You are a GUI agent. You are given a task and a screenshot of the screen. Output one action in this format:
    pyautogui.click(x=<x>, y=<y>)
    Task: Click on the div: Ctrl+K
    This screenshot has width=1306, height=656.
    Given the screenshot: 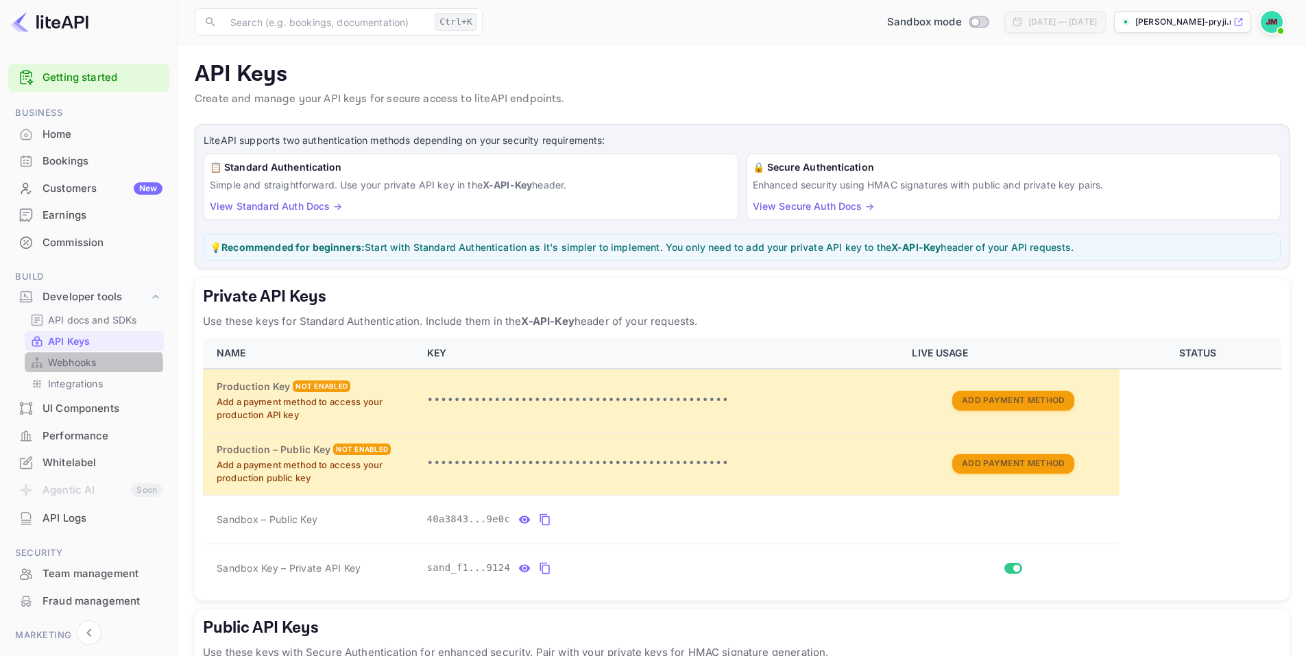 What is the action you would take?
    pyautogui.click(x=456, y=22)
    